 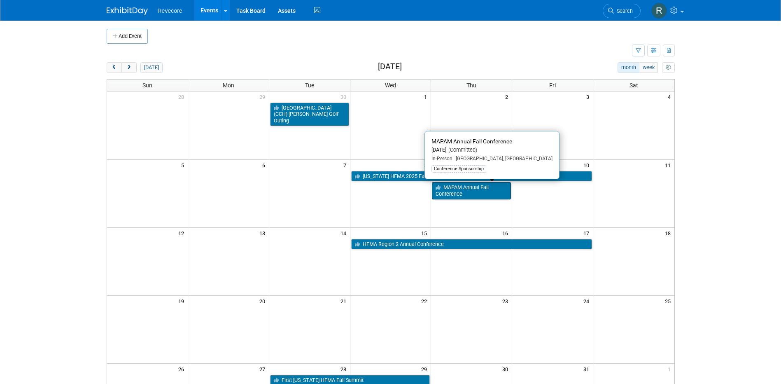 What do you see at coordinates (472, 244) in the screenshot?
I see `a: HFMA Region 2 Annual Conference` at bounding box center [472, 244].